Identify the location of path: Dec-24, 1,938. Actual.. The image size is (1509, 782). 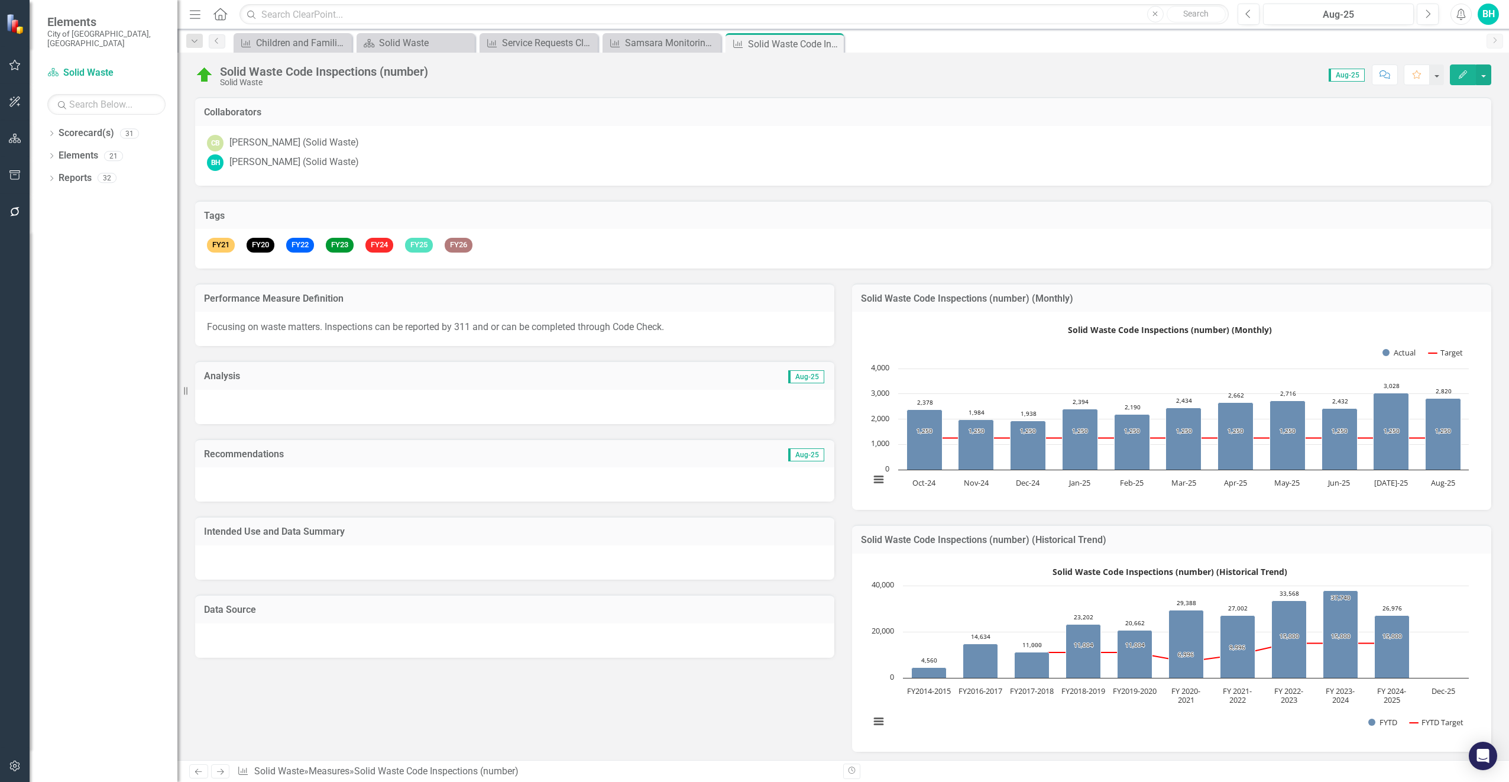
(1028, 445).